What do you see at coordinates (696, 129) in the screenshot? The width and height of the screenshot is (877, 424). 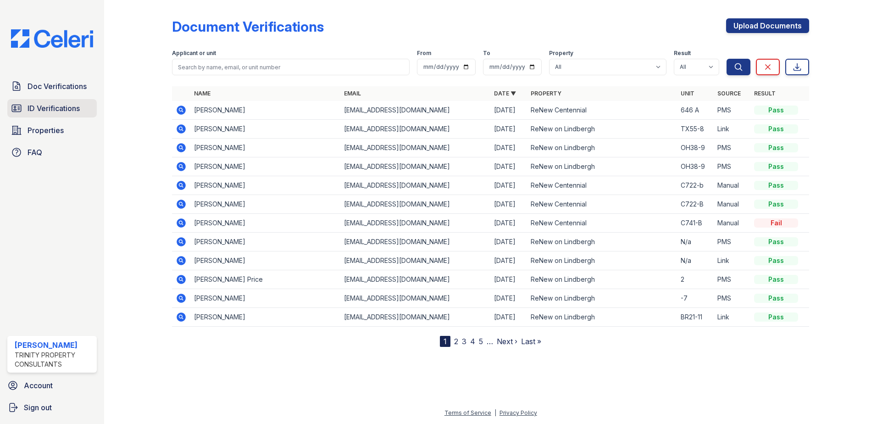 I see `td: TX55-8` at bounding box center [696, 129].